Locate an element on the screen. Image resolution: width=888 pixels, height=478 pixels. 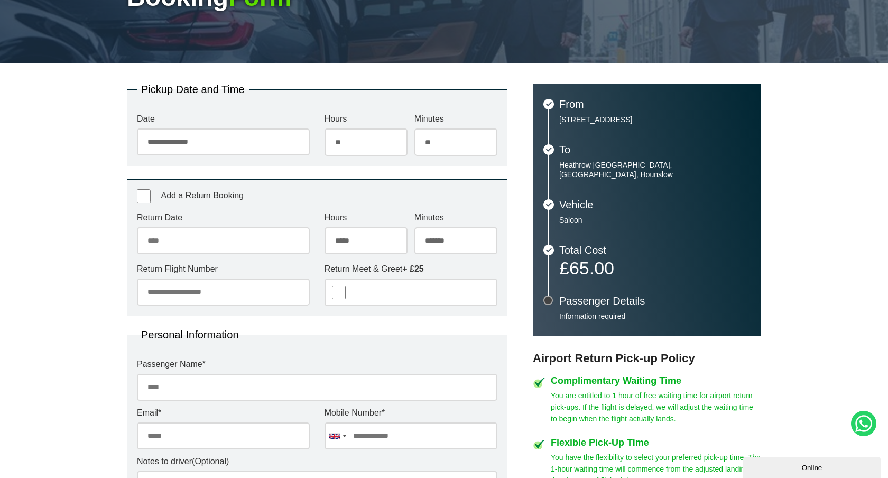
input: Add a Return Booking is located at coordinates (144, 196).